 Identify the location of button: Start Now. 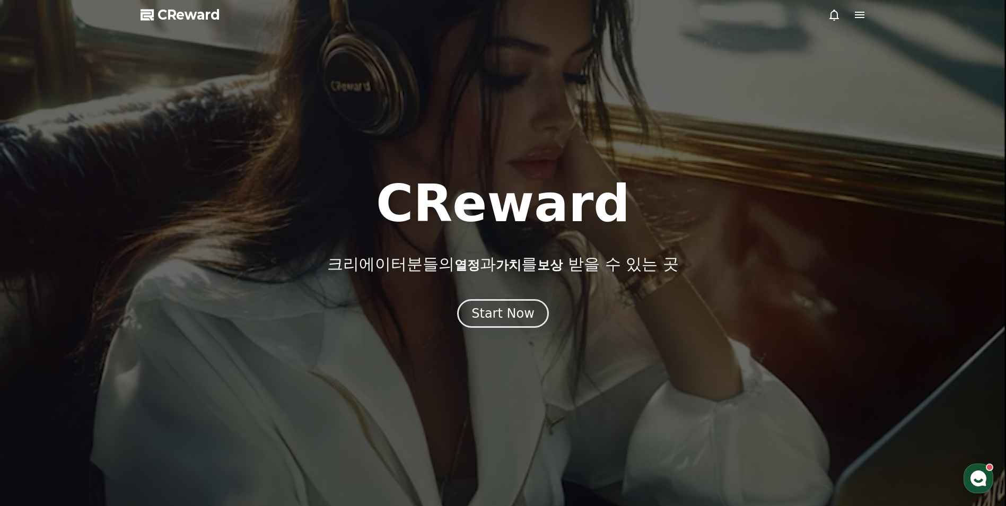
(502, 313).